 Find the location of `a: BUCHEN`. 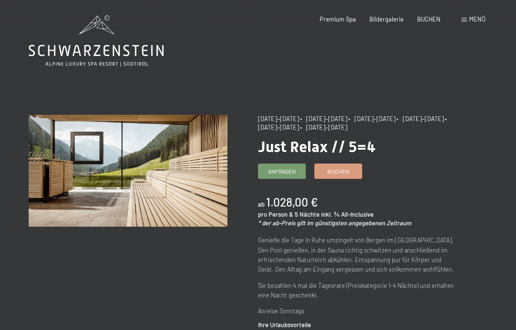

a: BUCHEN is located at coordinates (429, 19).